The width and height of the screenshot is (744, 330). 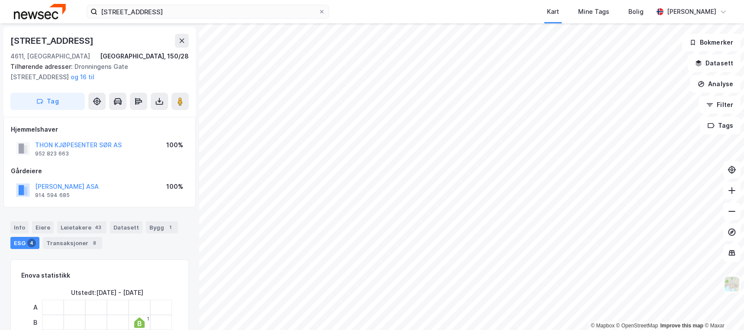 What do you see at coordinates (553, 12) in the screenshot?
I see `div: Kart` at bounding box center [553, 12].